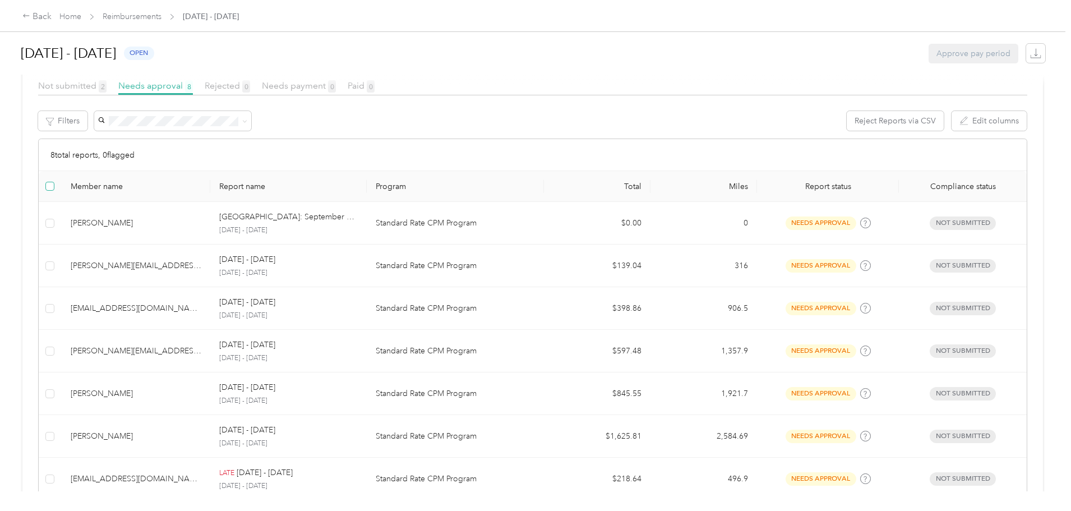 The width and height of the screenshot is (1071, 511). What do you see at coordinates (189, 86) in the screenshot?
I see `span: 8` at bounding box center [189, 86].